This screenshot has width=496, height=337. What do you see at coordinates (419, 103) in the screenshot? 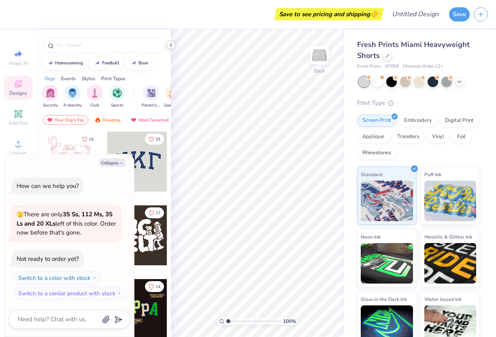
I see `div: Print Type` at bounding box center [419, 103].